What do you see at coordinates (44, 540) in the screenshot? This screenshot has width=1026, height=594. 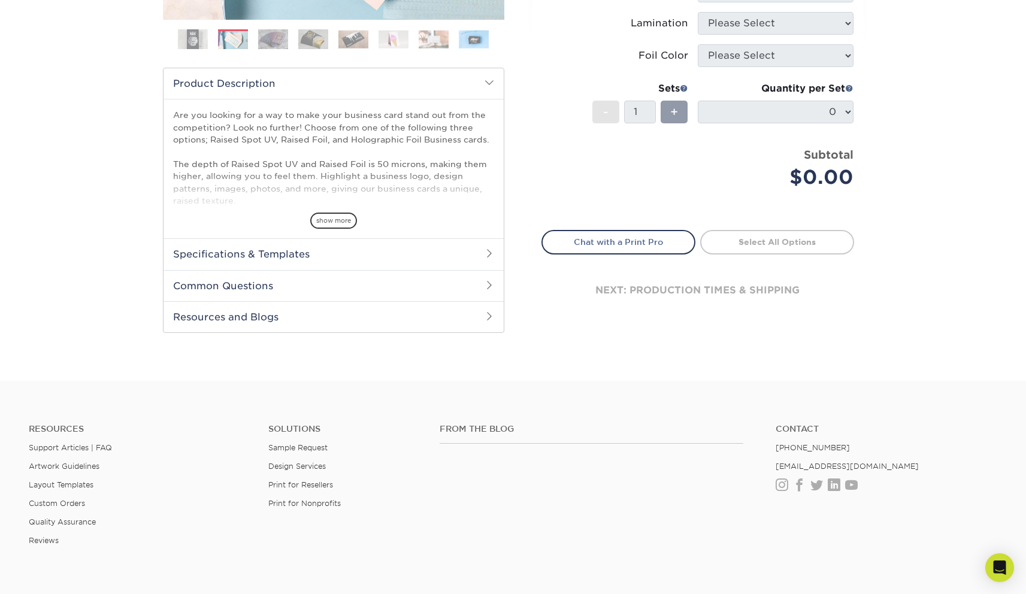 I see `a: Reviews` at bounding box center [44, 540].